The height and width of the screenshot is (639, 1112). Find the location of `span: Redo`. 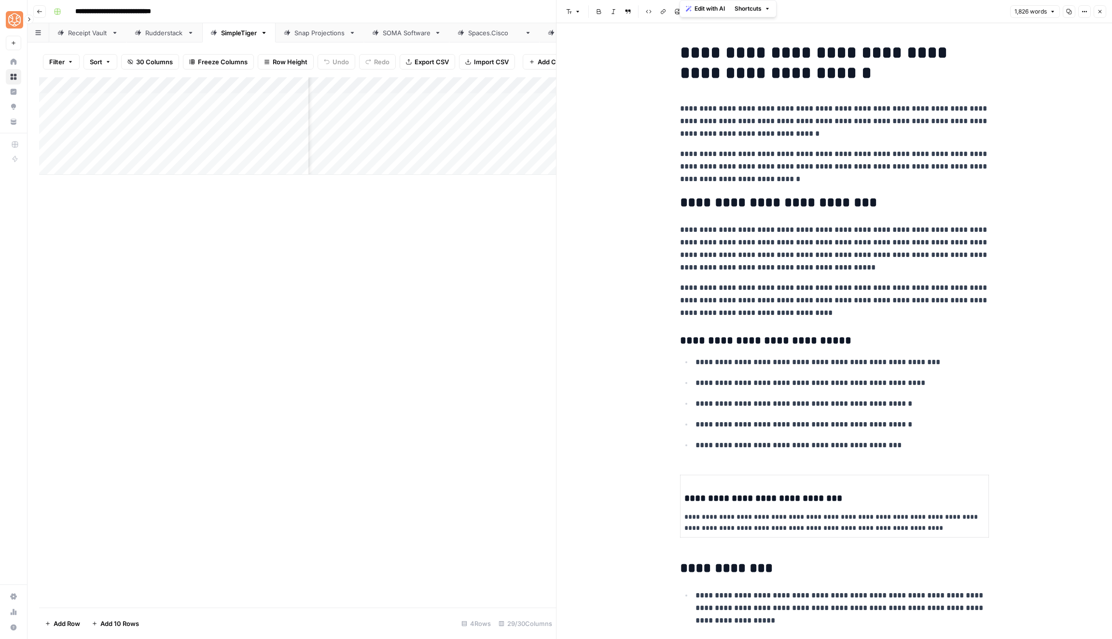

span: Redo is located at coordinates (382, 62).